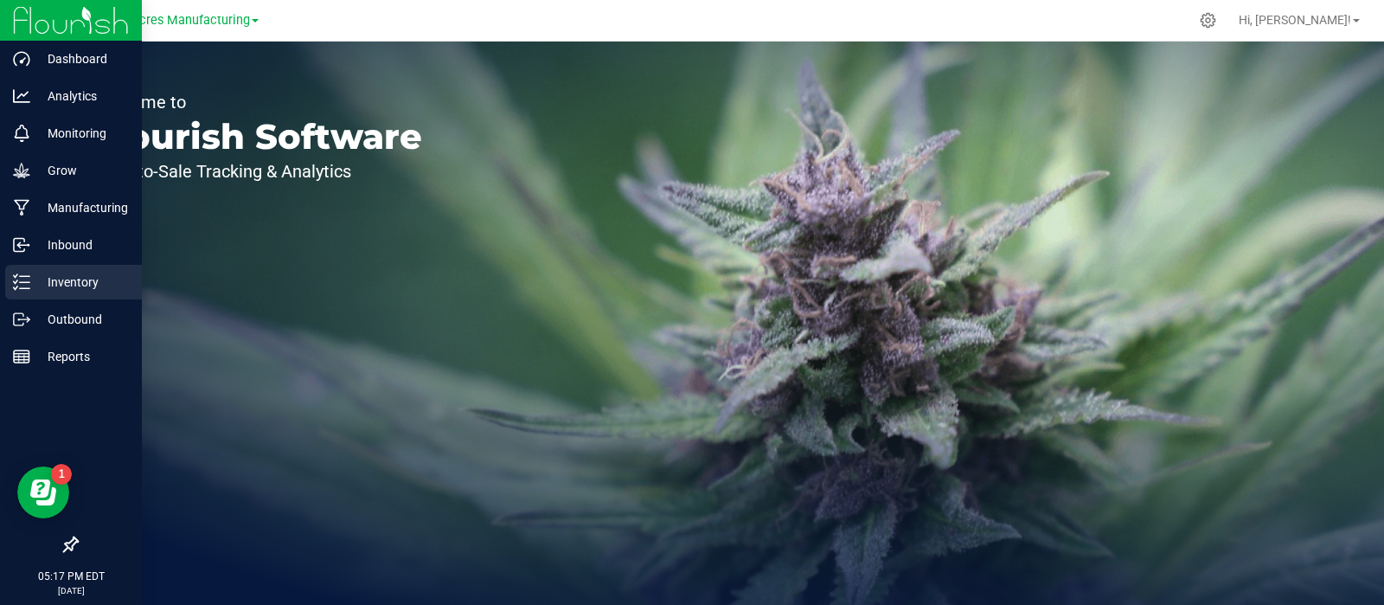  What do you see at coordinates (258, 102) in the screenshot?
I see `p: Welcome to` at bounding box center [258, 102].